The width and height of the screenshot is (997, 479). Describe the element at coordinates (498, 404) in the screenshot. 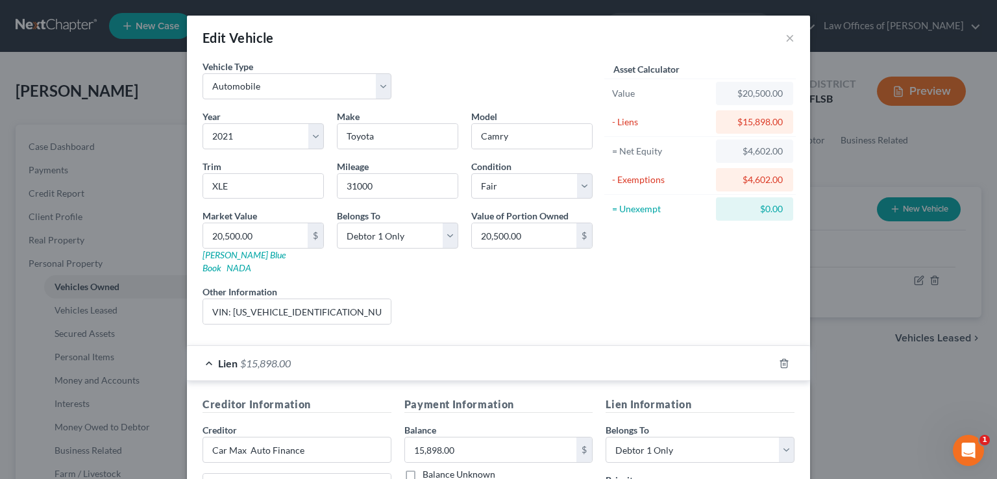

I see `h5: Payment Information` at that location.